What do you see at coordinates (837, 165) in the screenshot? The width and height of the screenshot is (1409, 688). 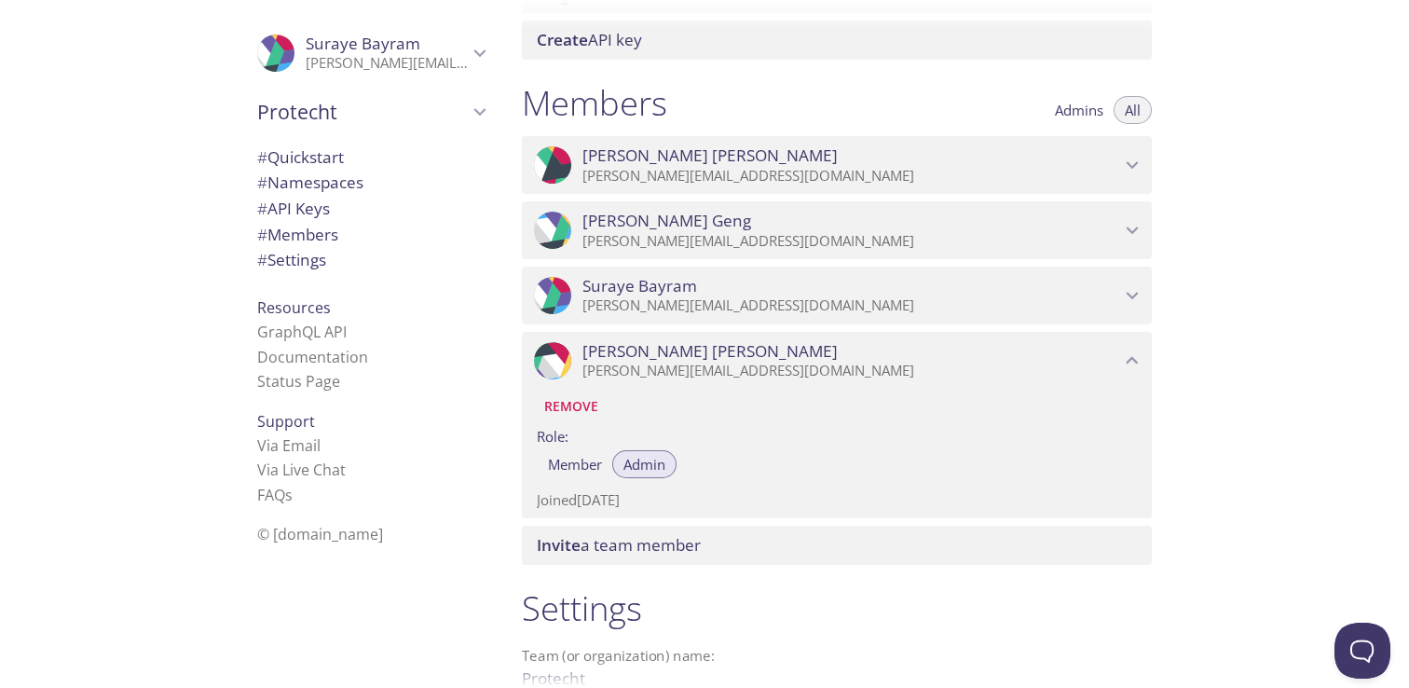 I see `div: Jake Hatfield` at bounding box center [837, 165].